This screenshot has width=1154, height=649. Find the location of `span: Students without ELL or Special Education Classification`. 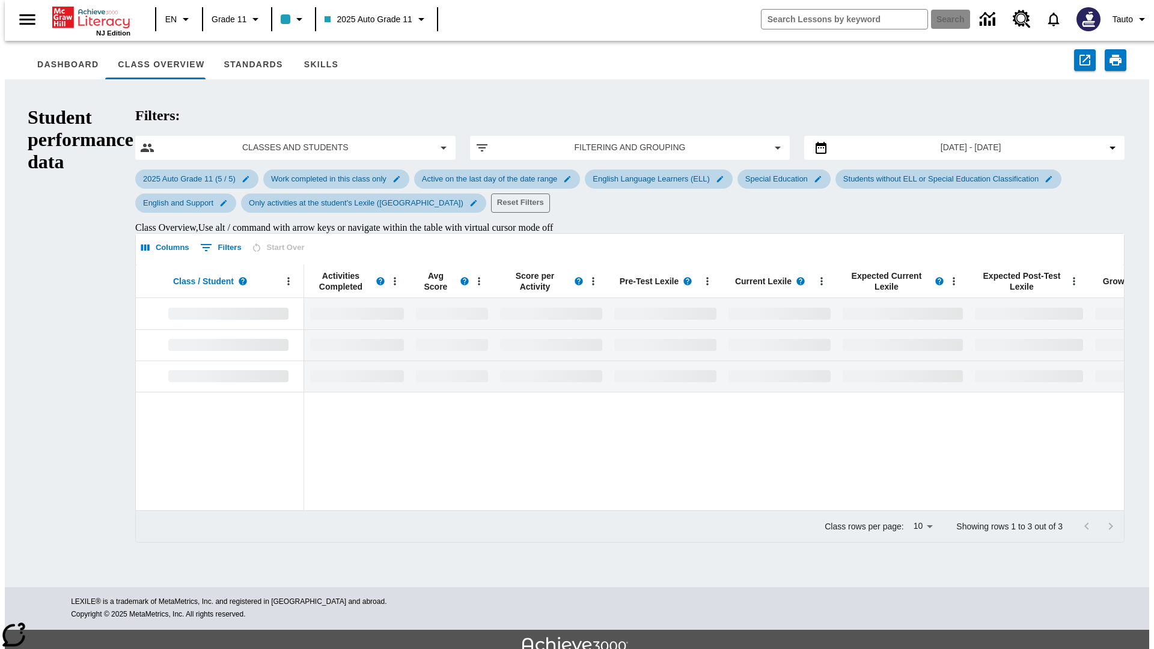

span: Students without ELL or Special Education Classification is located at coordinates (940, 178).